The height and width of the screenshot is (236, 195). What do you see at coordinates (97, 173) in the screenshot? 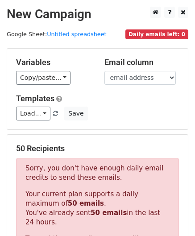
I see `p: Sorry, you don't have enough daily email credits to send these emails.` at bounding box center [97, 173].